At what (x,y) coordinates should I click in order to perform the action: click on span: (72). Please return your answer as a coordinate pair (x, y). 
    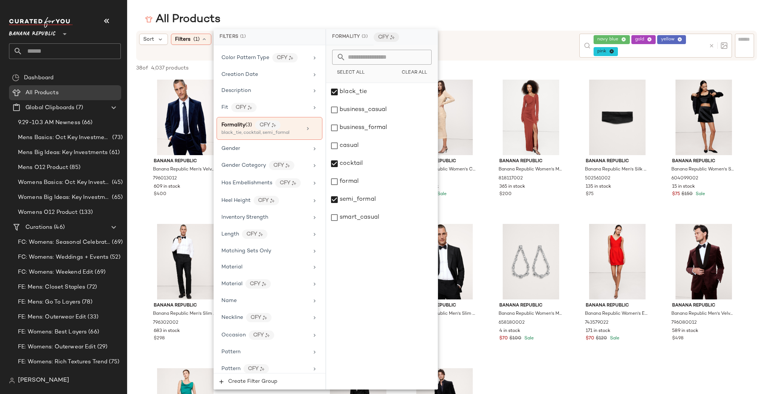
    Looking at the image, I should click on (91, 287).